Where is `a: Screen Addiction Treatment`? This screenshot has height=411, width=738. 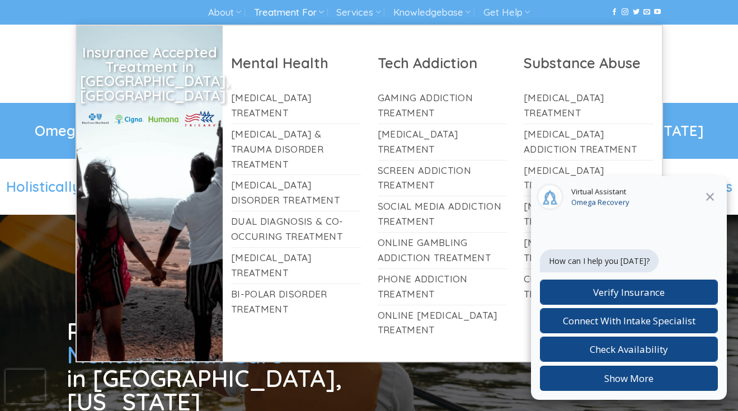
a: Screen Addiction Treatment is located at coordinates (443, 179).